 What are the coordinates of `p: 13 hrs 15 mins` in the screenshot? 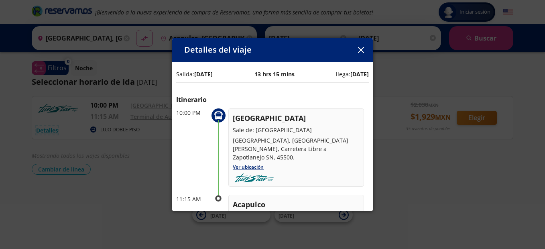 It's located at (274, 74).